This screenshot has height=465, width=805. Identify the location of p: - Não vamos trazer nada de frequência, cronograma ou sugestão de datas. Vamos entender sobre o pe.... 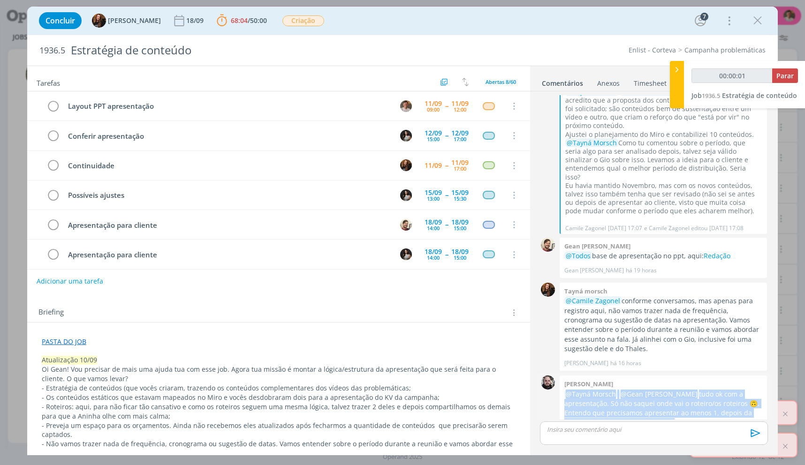
(279, 449).